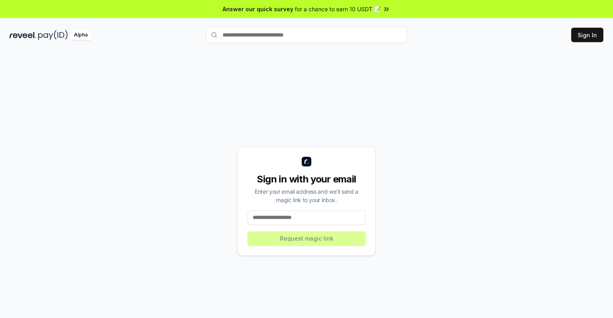 This screenshot has height=318, width=613. What do you see at coordinates (306, 162) in the screenshot?
I see `img: logo_small` at bounding box center [306, 162].